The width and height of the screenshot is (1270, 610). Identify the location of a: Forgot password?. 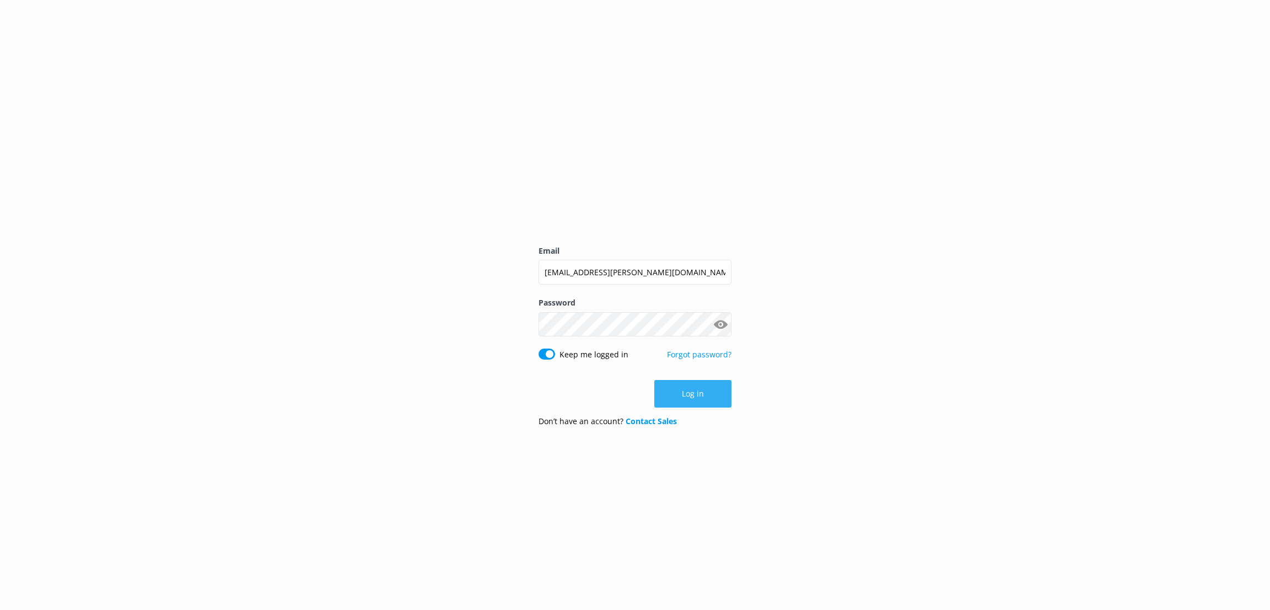
(699, 354).